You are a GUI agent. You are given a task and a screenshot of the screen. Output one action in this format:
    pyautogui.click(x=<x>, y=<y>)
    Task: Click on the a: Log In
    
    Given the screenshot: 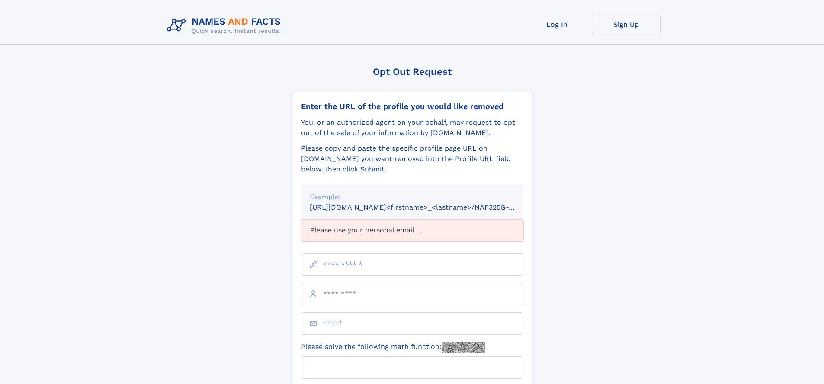 What is the action you would take?
    pyautogui.click(x=557, y=24)
    